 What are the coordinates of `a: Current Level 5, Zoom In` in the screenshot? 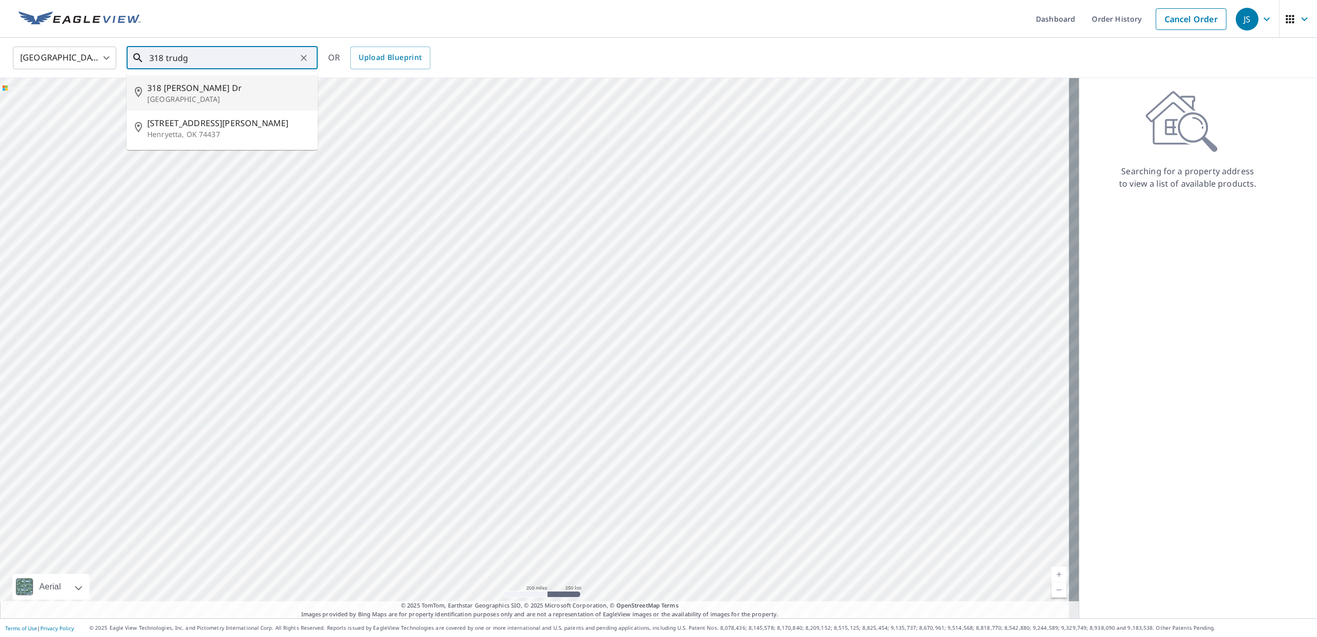 It's located at (1059, 574).